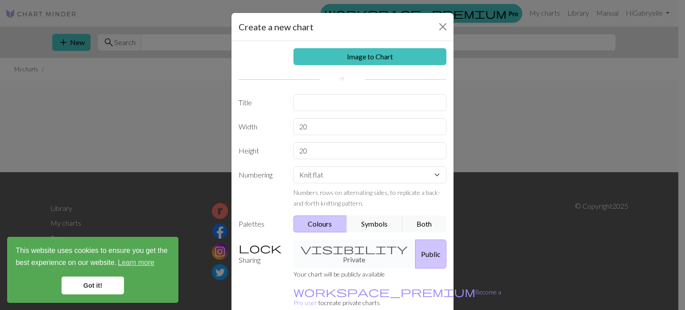 The image size is (685, 310). I want to click on small: to create private charts, so click(398, 297).